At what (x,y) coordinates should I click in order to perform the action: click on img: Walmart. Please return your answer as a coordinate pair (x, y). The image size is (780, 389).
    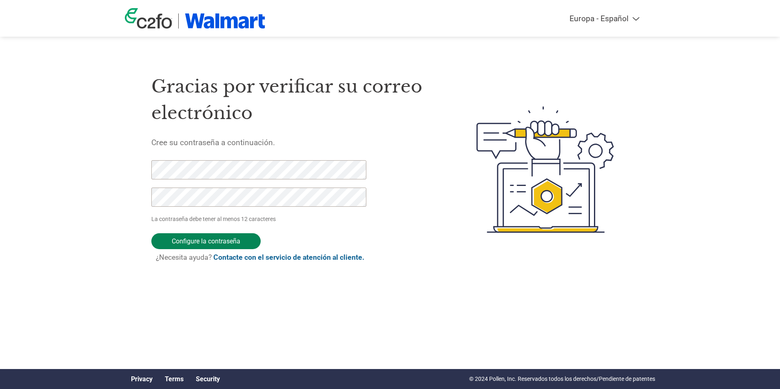
    Looking at the image, I should click on (225, 21).